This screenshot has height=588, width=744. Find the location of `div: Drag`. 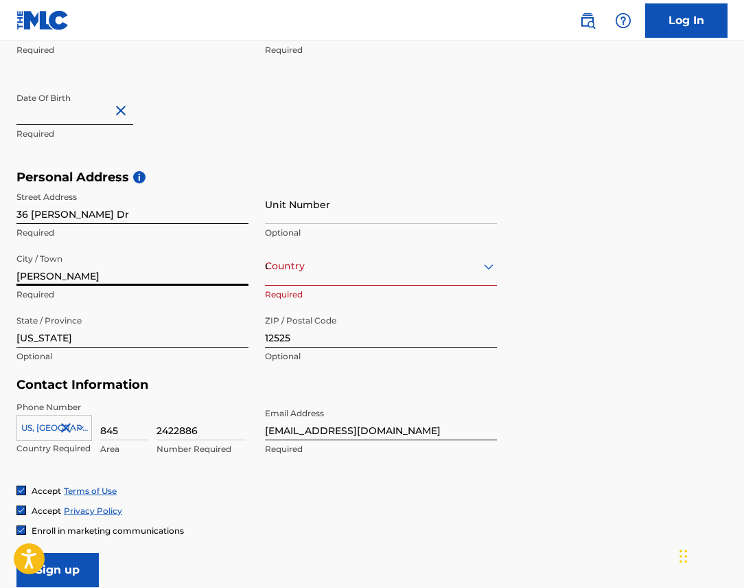

div: Drag is located at coordinates (684, 556).